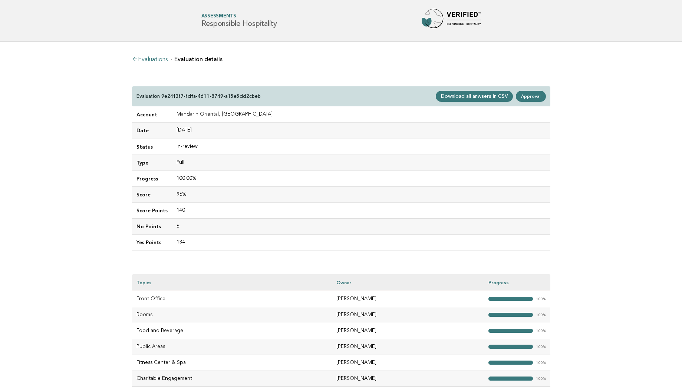 This screenshot has height=388, width=682. Describe the element at coordinates (152, 178) in the screenshot. I see `td: Progress` at that location.